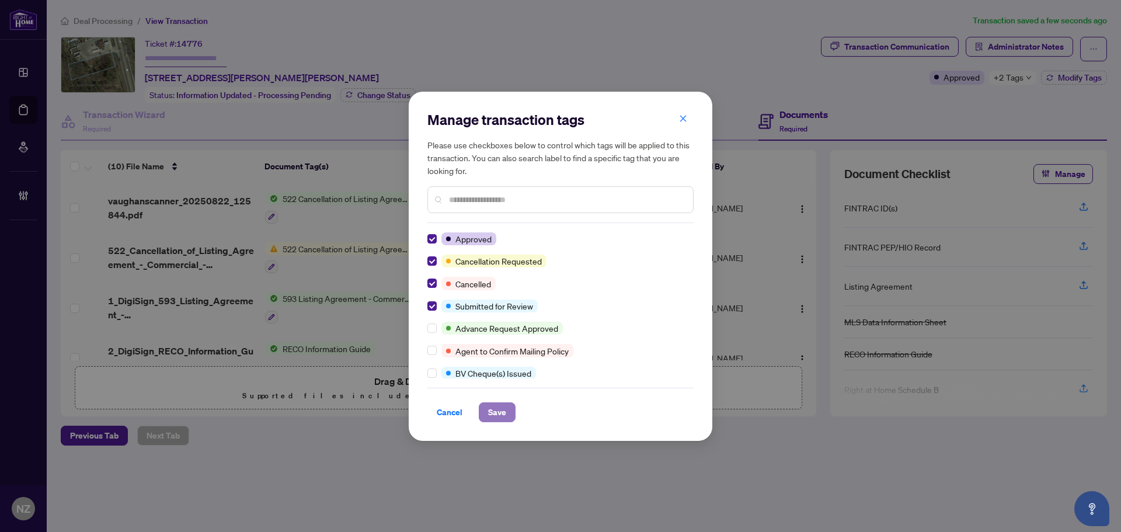 Image resolution: width=1121 pixels, height=532 pixels. What do you see at coordinates (1092, 509) in the screenshot?
I see `button: Open asap` at bounding box center [1092, 509].